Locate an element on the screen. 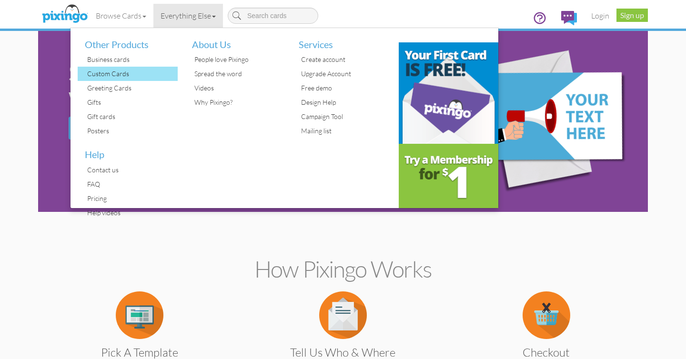  li: Other Products is located at coordinates (128, 40).